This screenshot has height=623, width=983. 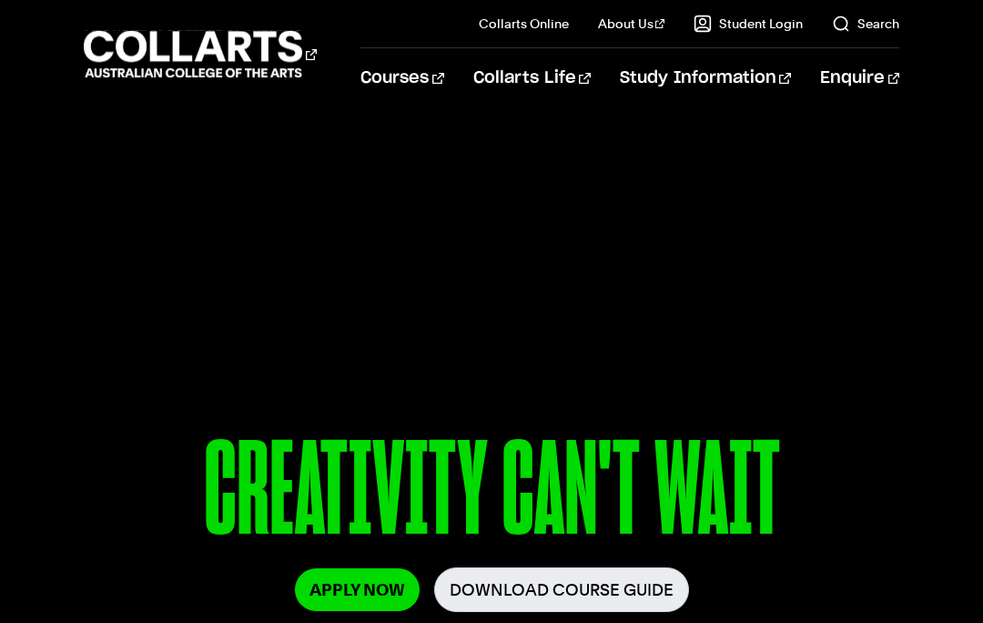 I want to click on a: Search, so click(x=866, y=24).